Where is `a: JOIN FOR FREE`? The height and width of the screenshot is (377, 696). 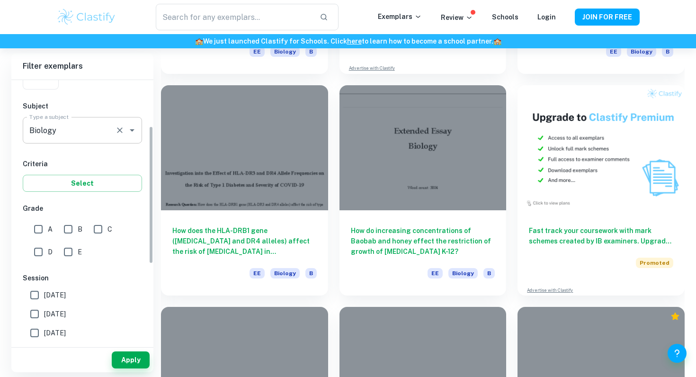 a: JOIN FOR FREE is located at coordinates (607, 17).